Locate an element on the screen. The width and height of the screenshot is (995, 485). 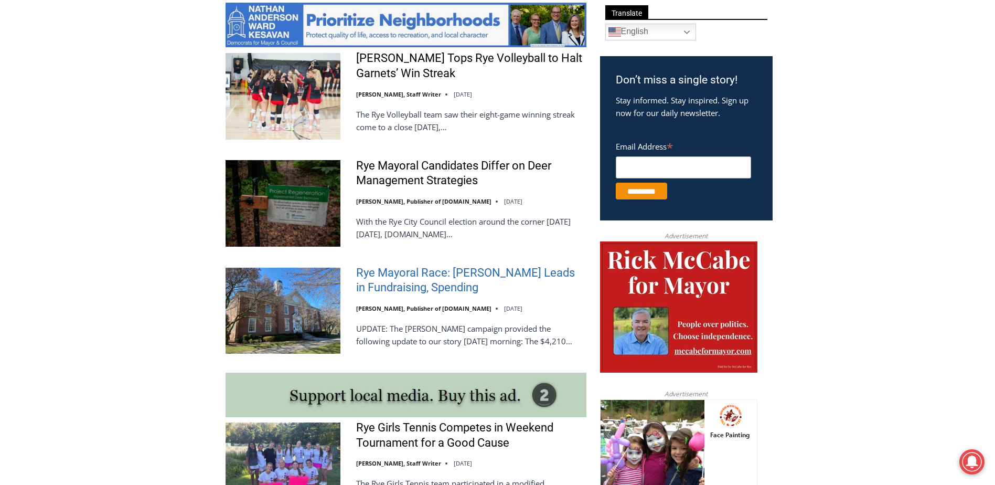
a: McCabe for Mayor is located at coordinates (679, 307).